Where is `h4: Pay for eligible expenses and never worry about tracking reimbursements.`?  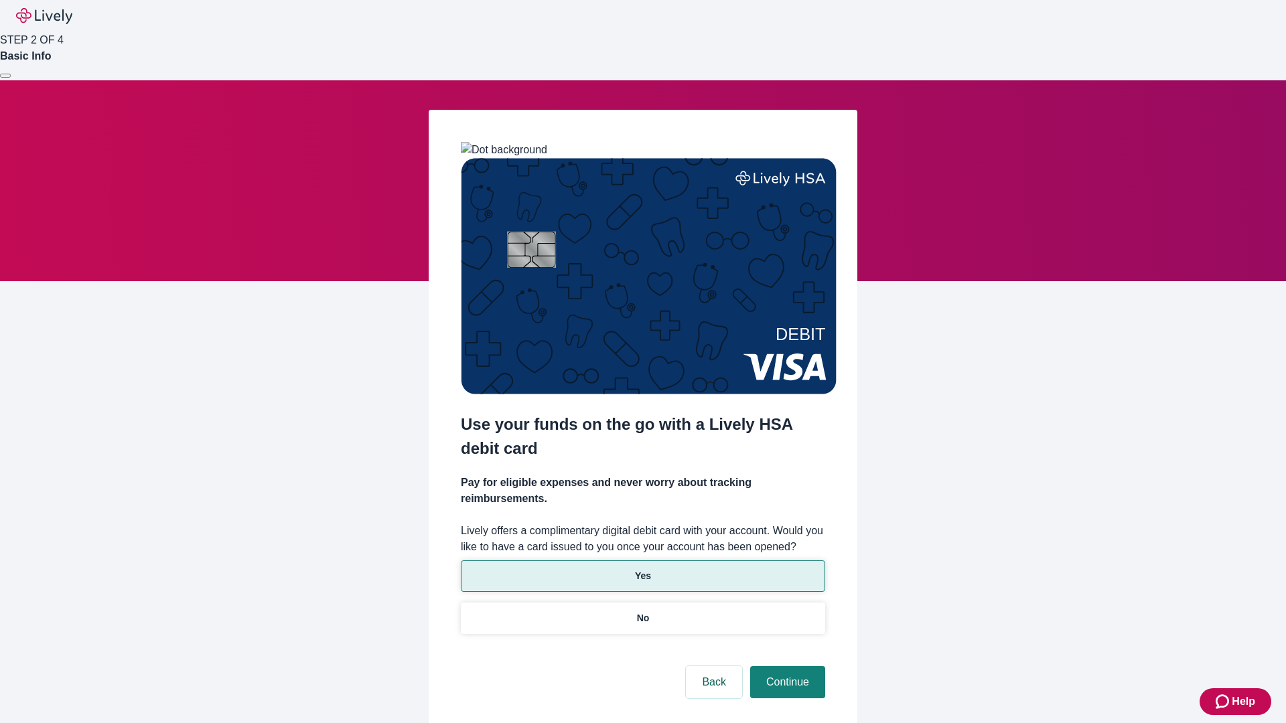 h4: Pay for eligible expenses and never worry about tracking reimbursements. is located at coordinates (643, 491).